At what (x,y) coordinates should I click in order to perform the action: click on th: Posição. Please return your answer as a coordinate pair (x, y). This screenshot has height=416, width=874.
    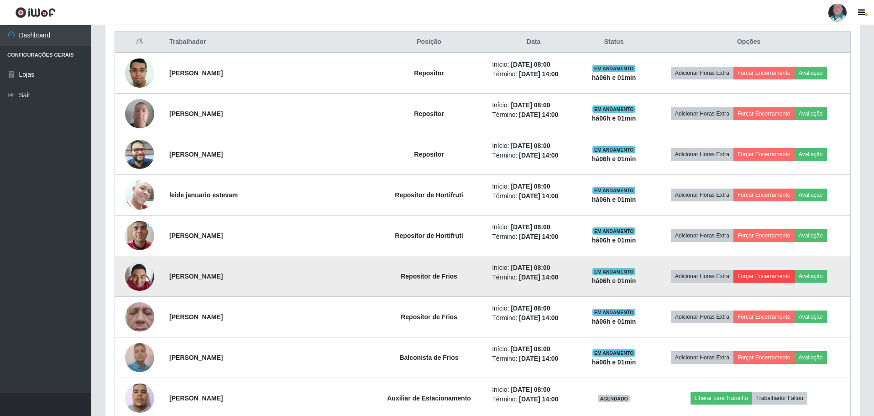
    Looking at the image, I should click on (429, 42).